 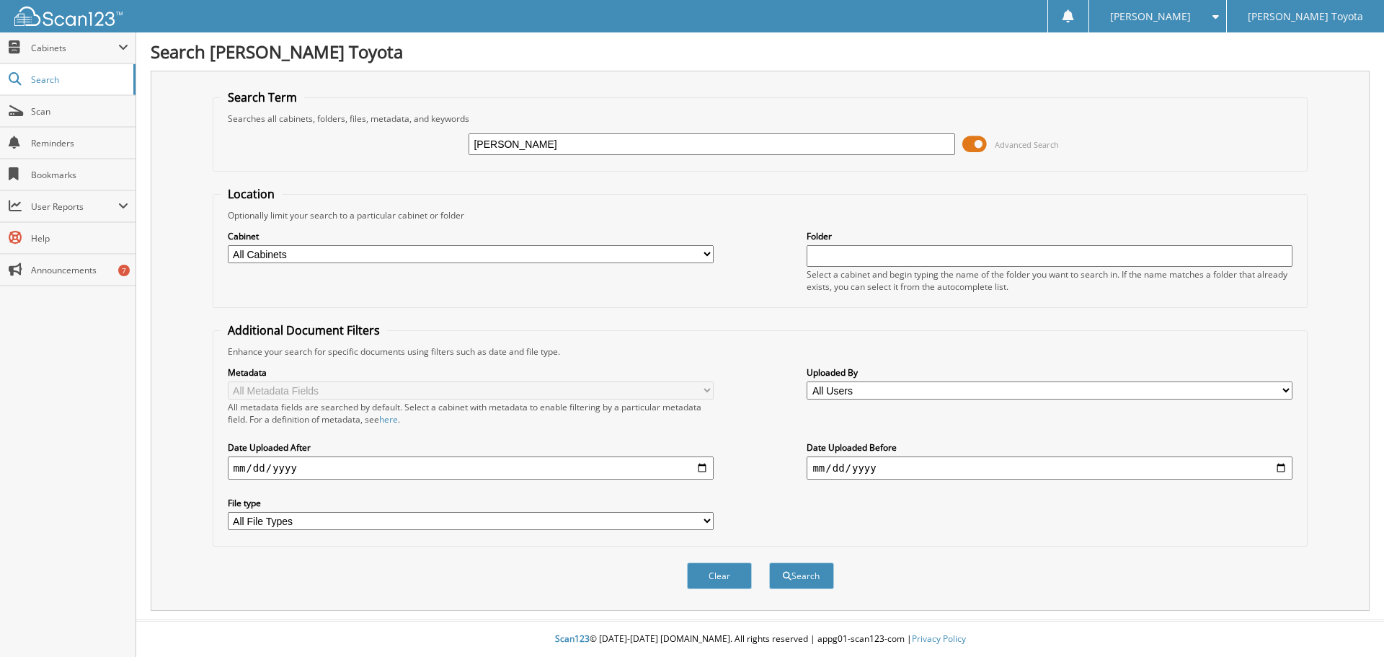 What do you see at coordinates (1027, 144) in the screenshot?
I see `span: Advanced Search` at bounding box center [1027, 144].